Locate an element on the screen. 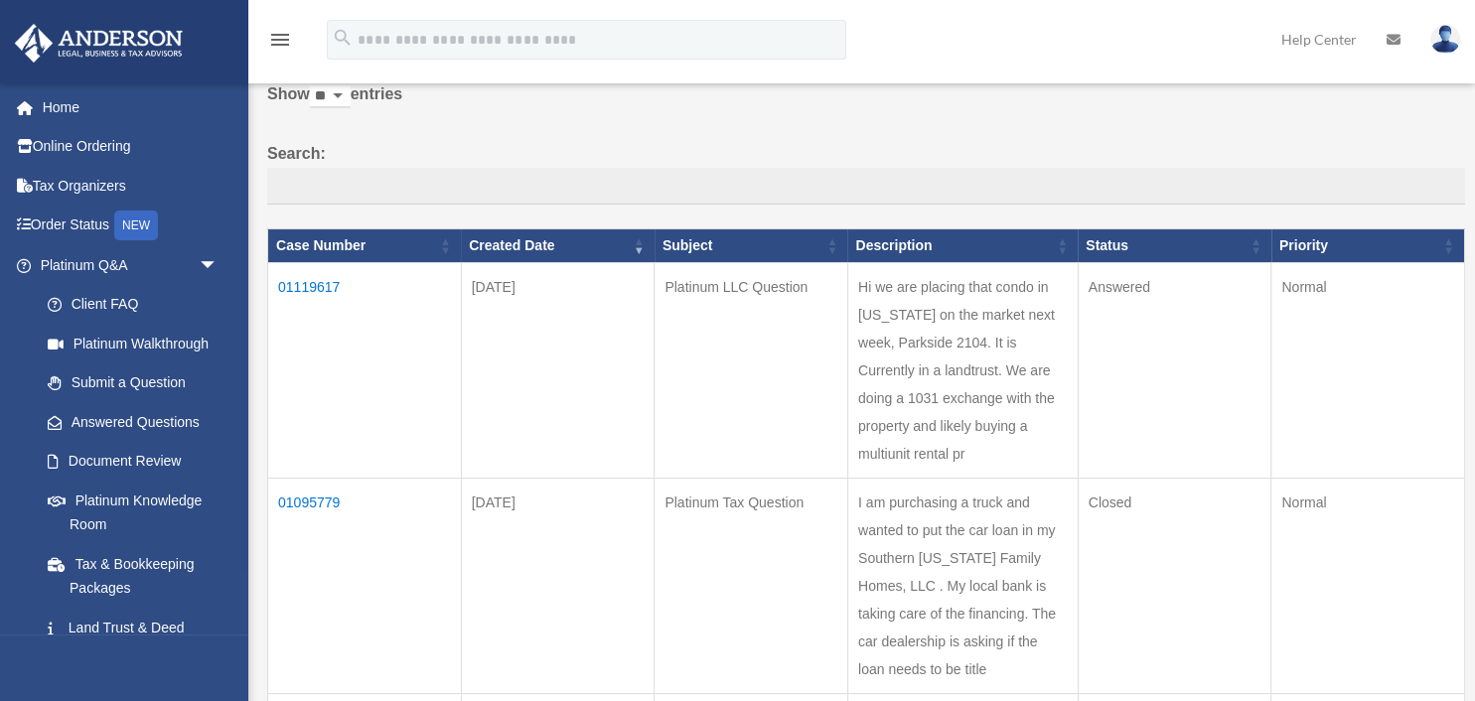  a: Platinum Walkthrough is located at coordinates (133, 344).